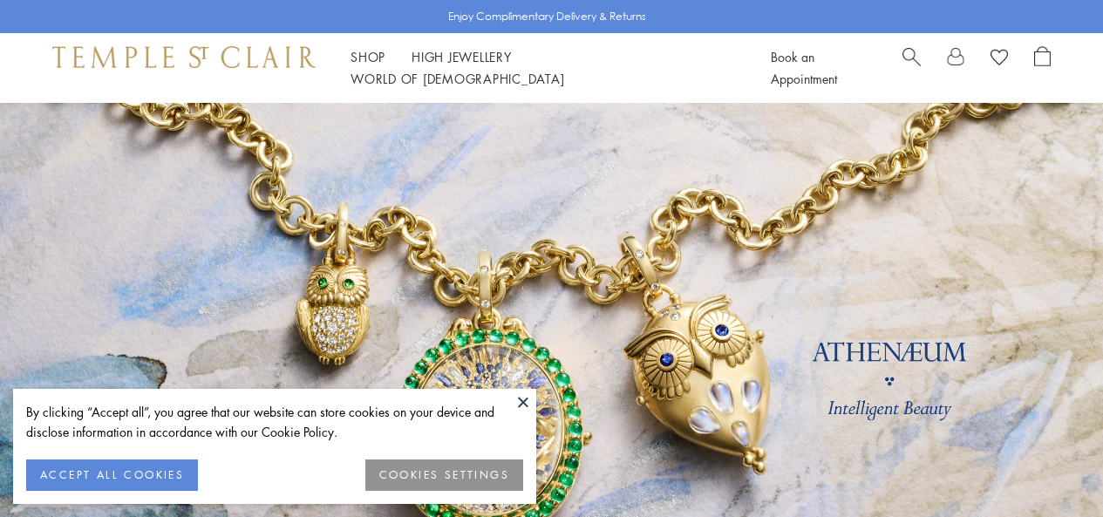 Image resolution: width=1103 pixels, height=517 pixels. Describe the element at coordinates (444, 475) in the screenshot. I see `button: COOKIES SETTINGS` at that location.